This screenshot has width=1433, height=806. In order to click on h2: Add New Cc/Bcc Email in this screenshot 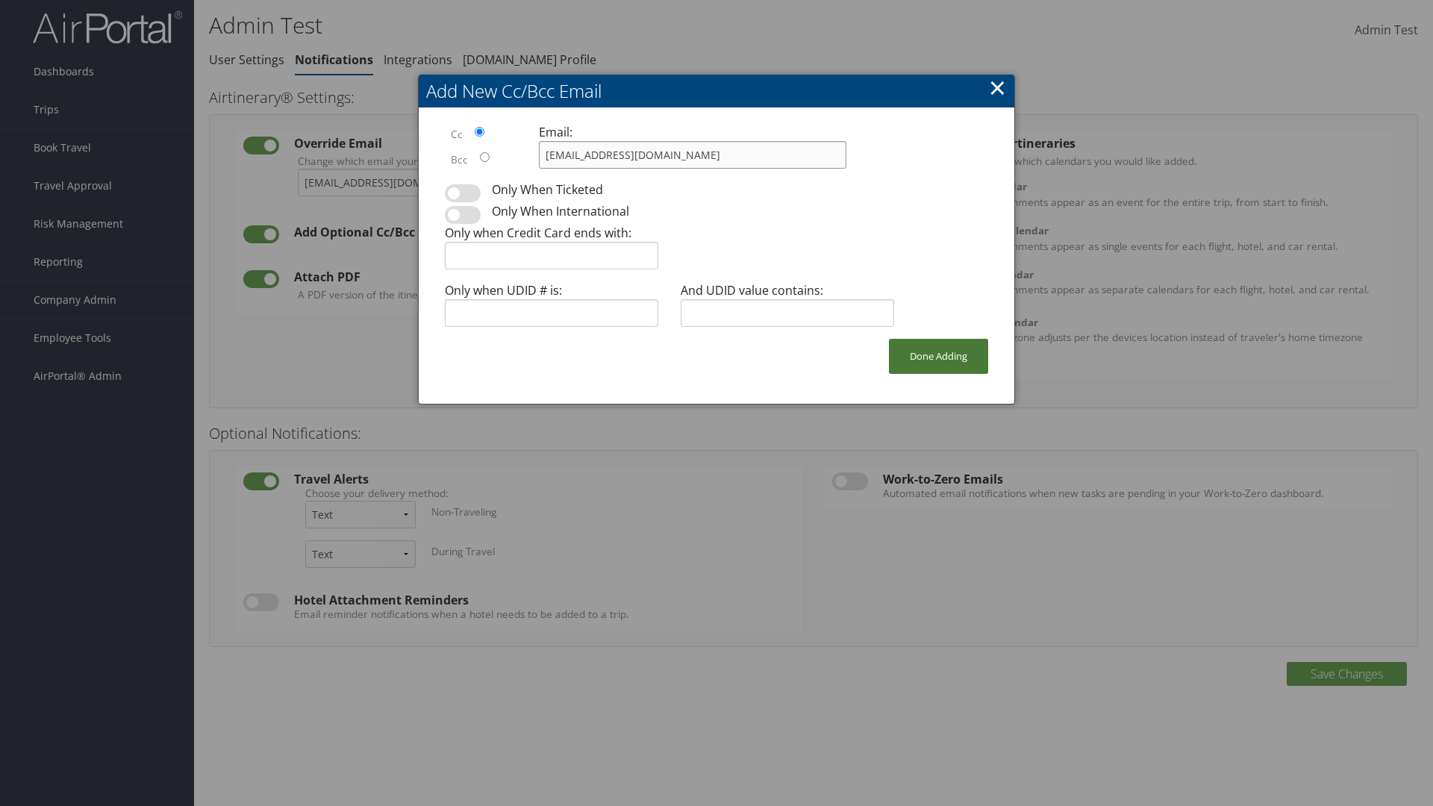, I will do `click(717, 91)`.